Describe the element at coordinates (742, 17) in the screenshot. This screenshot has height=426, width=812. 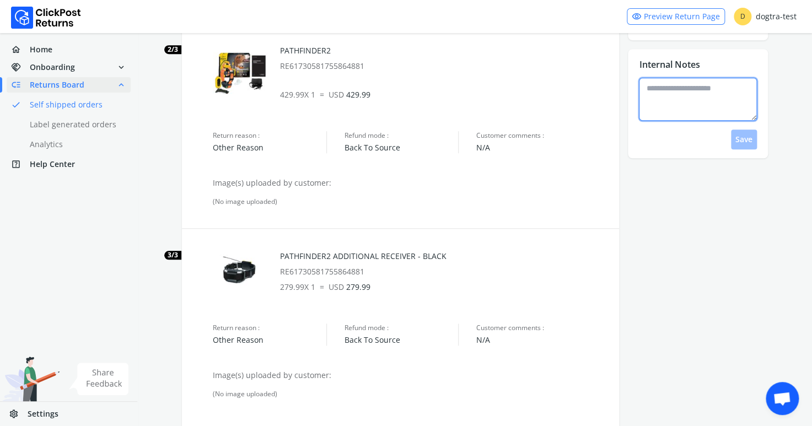
I see `span: D` at that location.